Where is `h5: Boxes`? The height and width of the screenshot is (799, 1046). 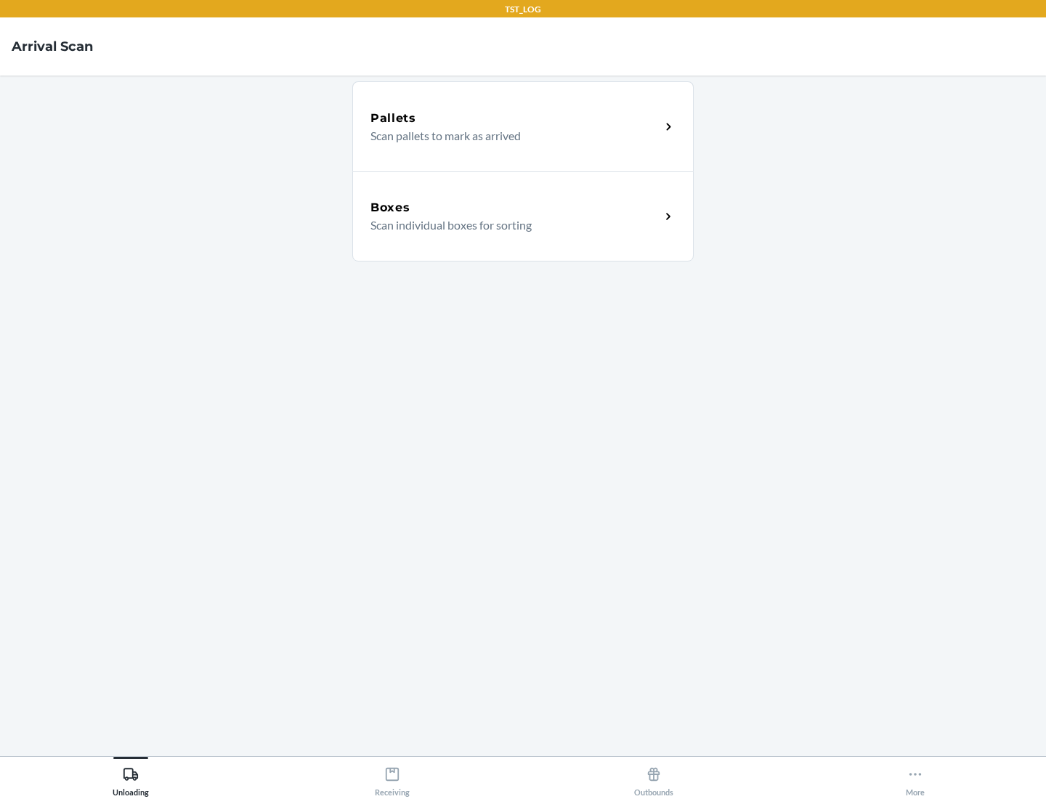 h5: Boxes is located at coordinates (390, 208).